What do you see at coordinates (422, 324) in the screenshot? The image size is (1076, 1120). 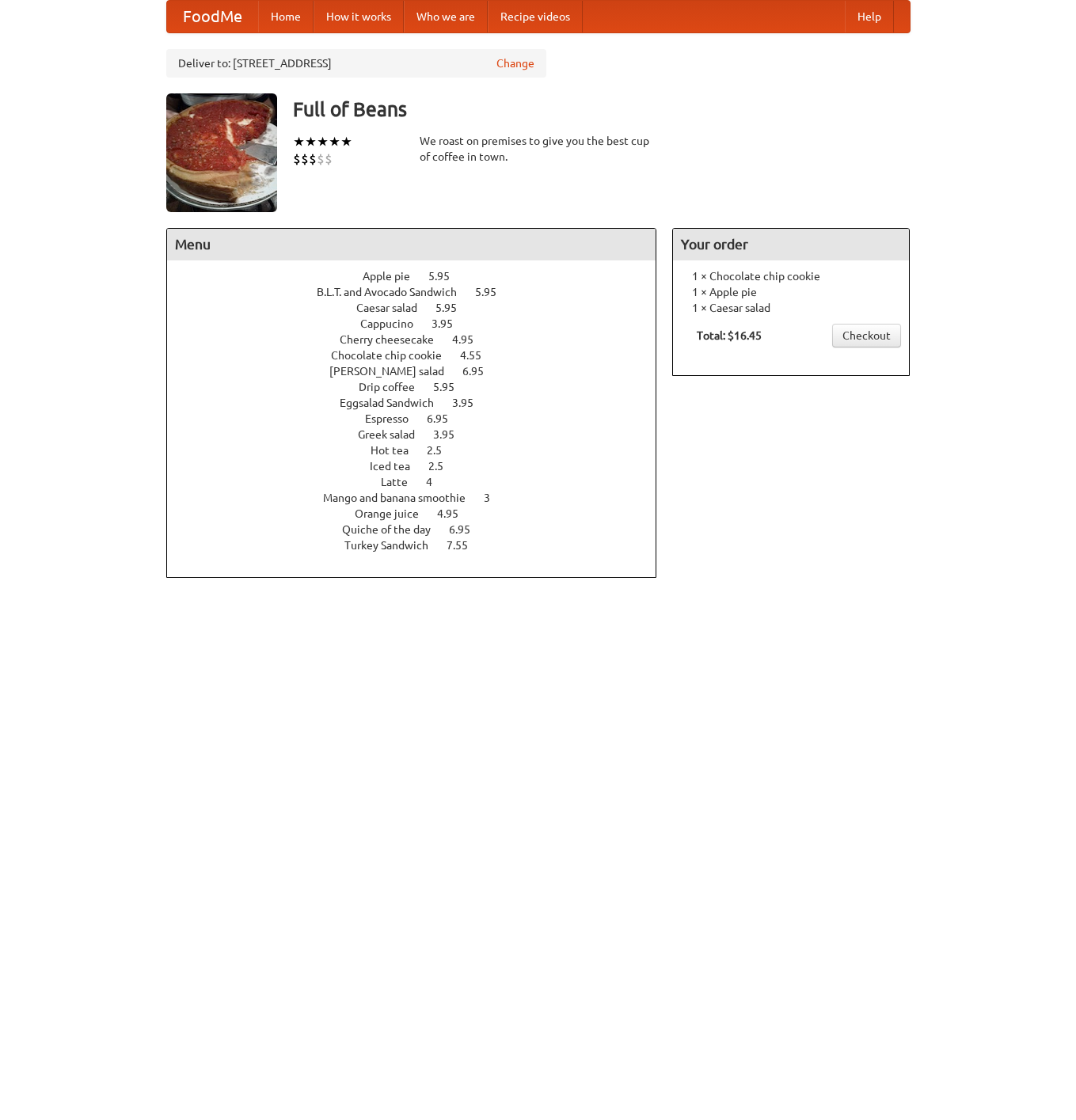 I see `a: Cappucino 3.95` at bounding box center [422, 324].